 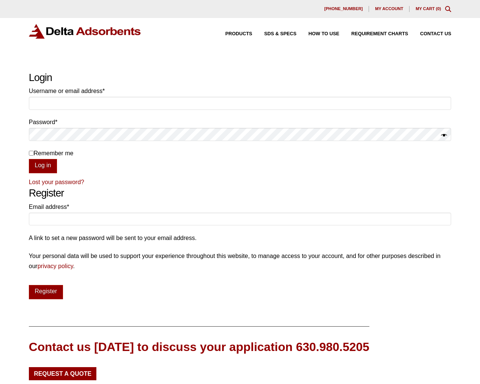 What do you see at coordinates (31, 153) in the screenshot?
I see `input: Remember me` at bounding box center [31, 153].